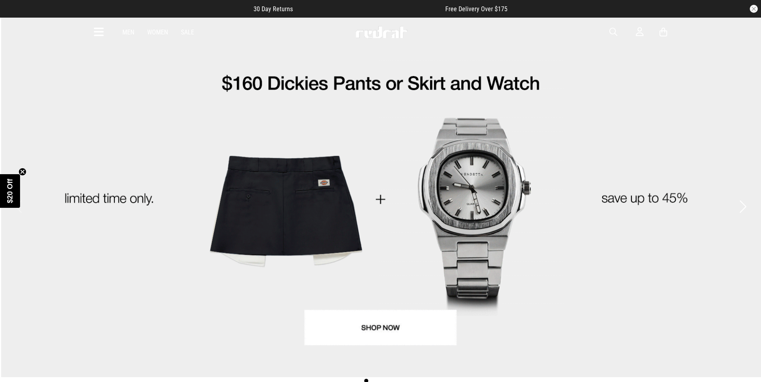 Image resolution: width=761 pixels, height=382 pixels. Describe the element at coordinates (187, 32) in the screenshot. I see `a: Sale` at that location.